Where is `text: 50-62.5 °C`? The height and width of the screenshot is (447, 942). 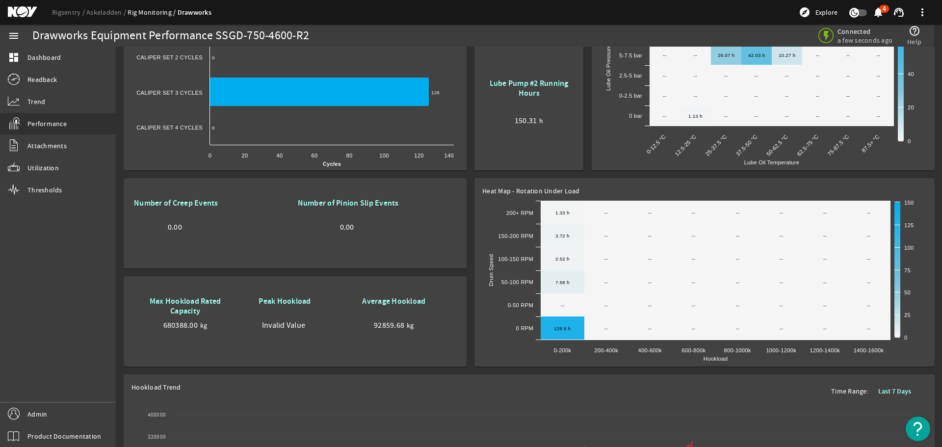
text: 50-62.5 °C is located at coordinates (777, 145).